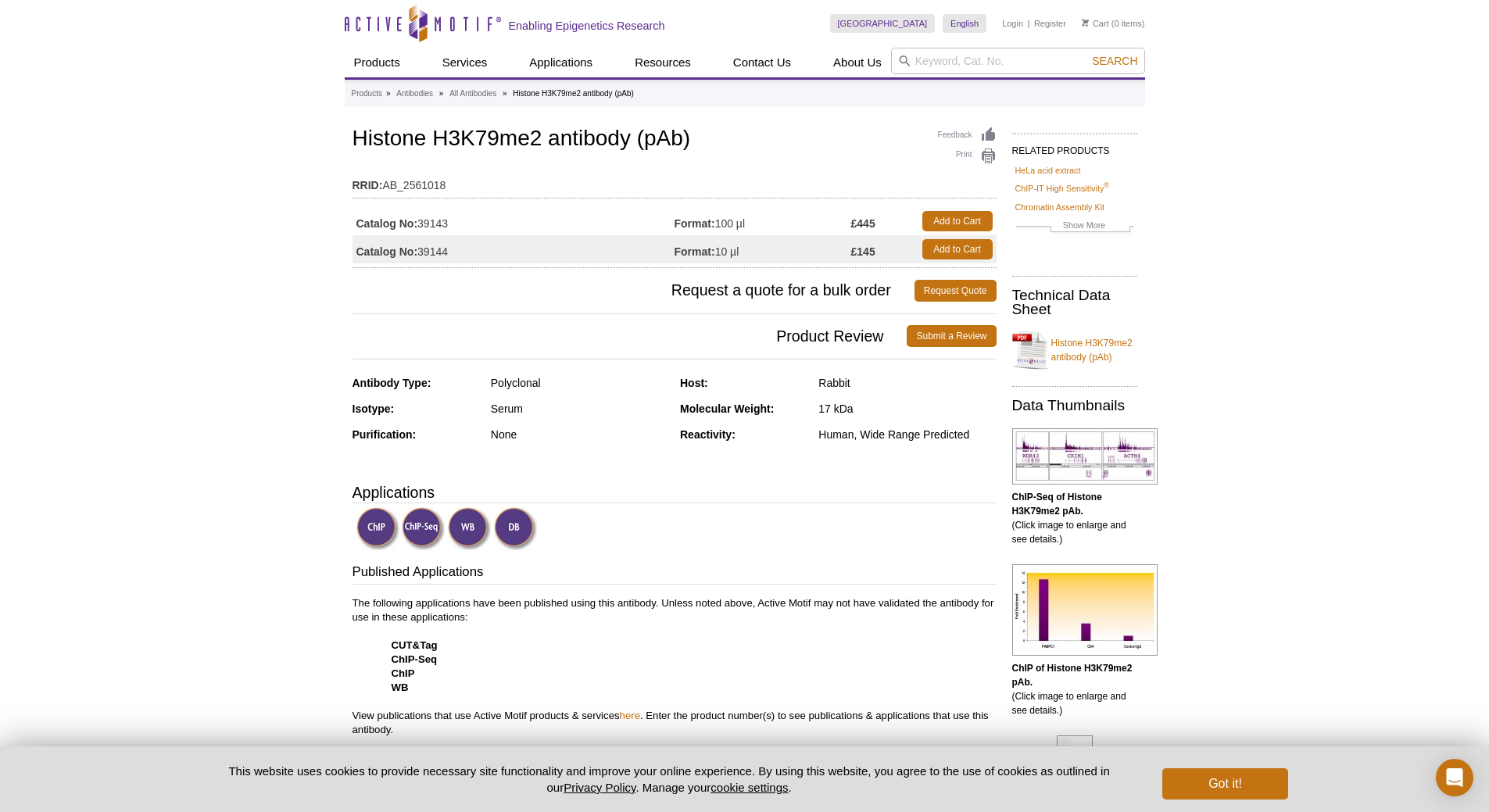 Image resolution: width=1489 pixels, height=812 pixels. I want to click on img: Histone H3K79me2 antibody (pAb) tested by ChIP-Seq., so click(1085, 456).